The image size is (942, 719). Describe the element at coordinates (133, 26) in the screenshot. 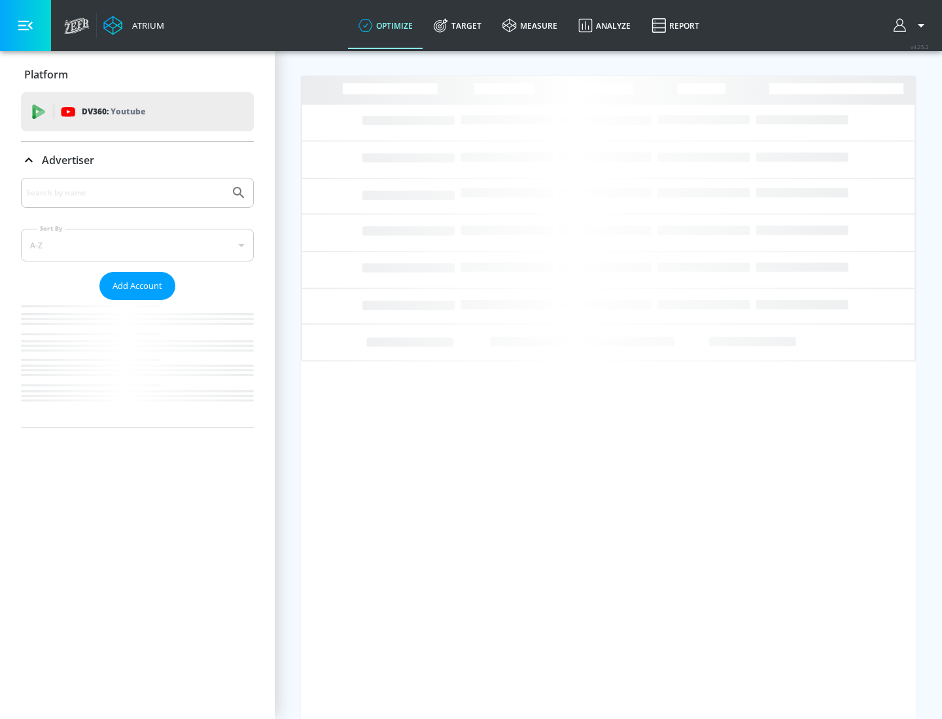

I see `a: Atrium` at that location.